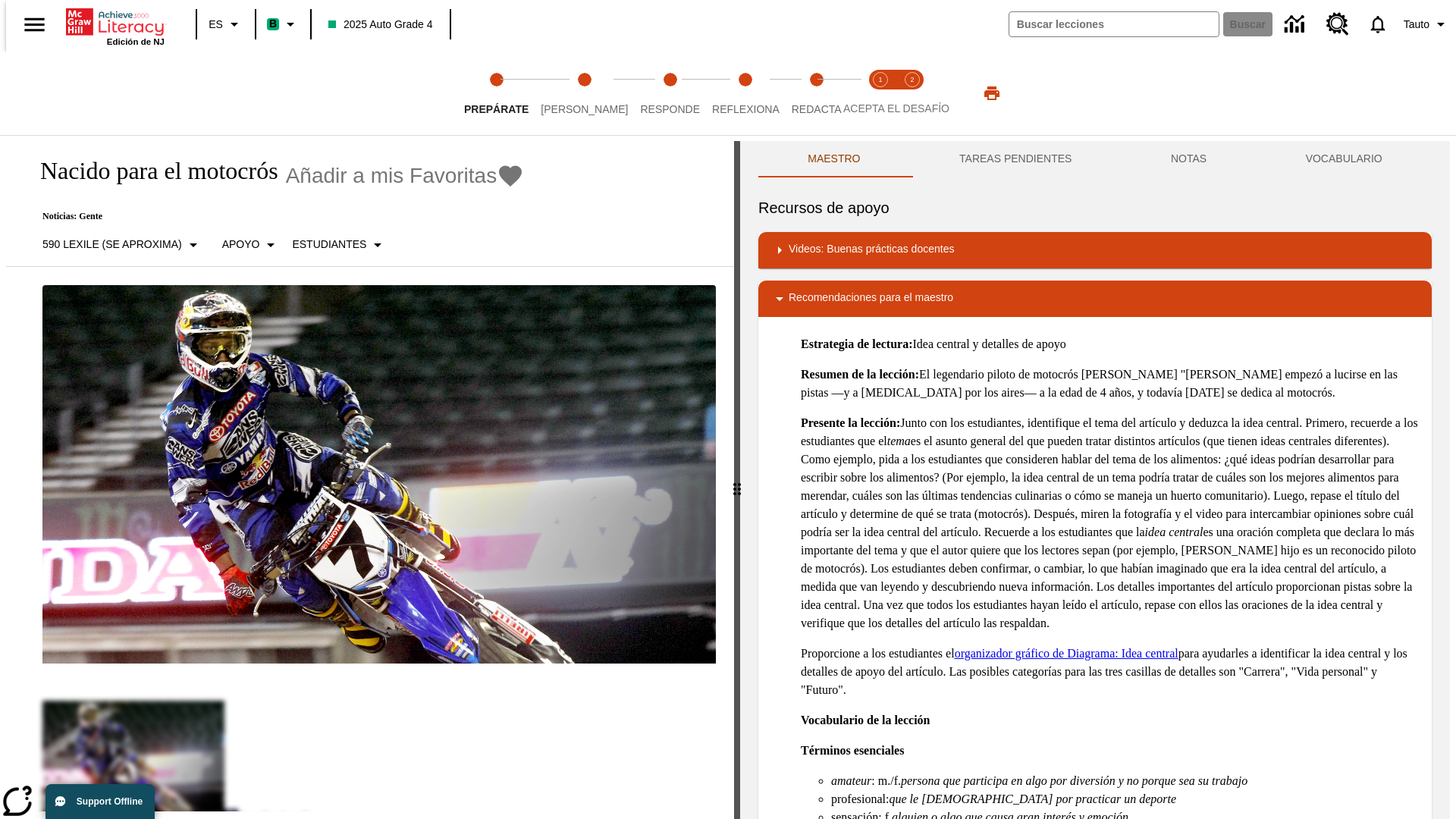  Describe the element at coordinates (100, 802) in the screenshot. I see `button: Support Offline` at that location.